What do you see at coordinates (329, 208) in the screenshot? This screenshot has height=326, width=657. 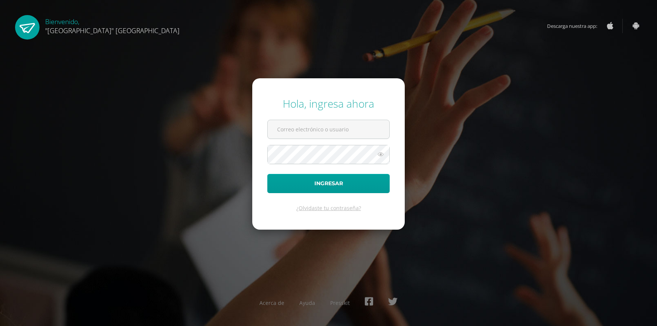 I see `a: ¿Olvidaste tu contraseña?` at bounding box center [329, 208].